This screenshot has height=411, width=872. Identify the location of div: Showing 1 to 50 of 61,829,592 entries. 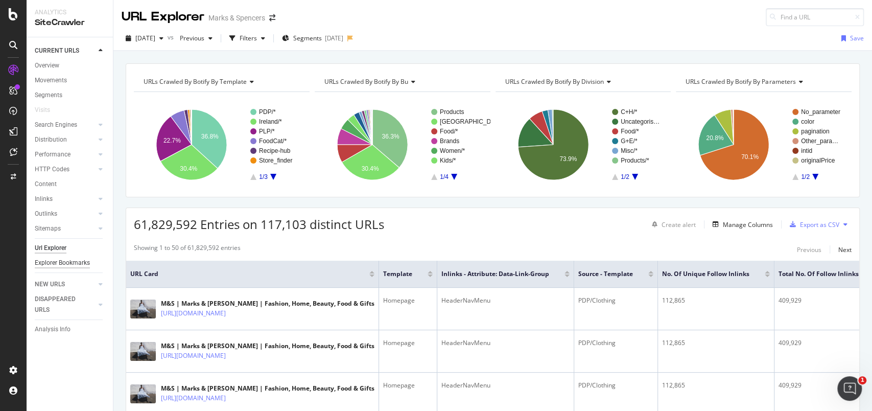
(187, 249).